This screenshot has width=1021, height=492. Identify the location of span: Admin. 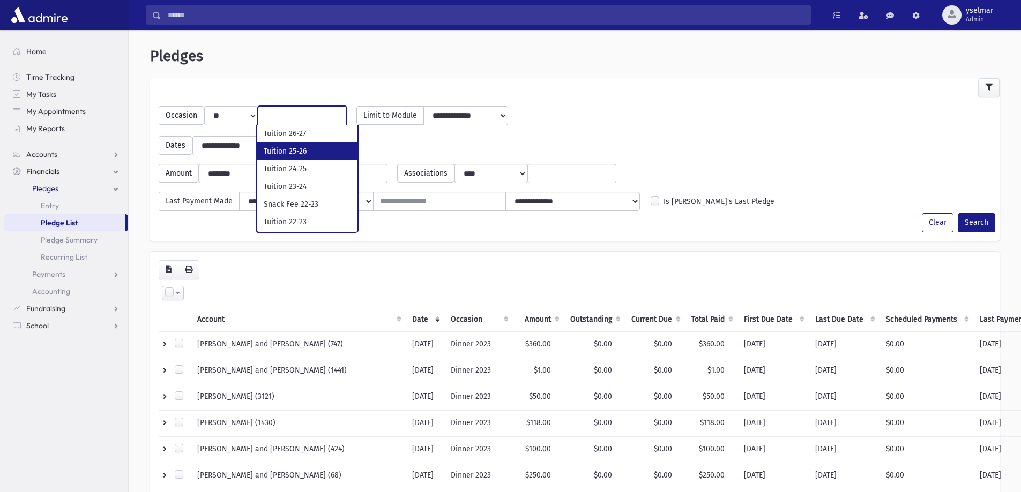
(979, 19).